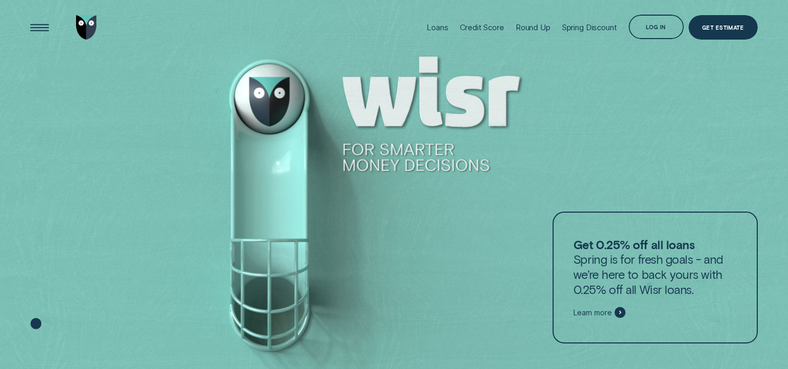  Describe the element at coordinates (533, 27) in the screenshot. I see `div: Round Up` at that location.